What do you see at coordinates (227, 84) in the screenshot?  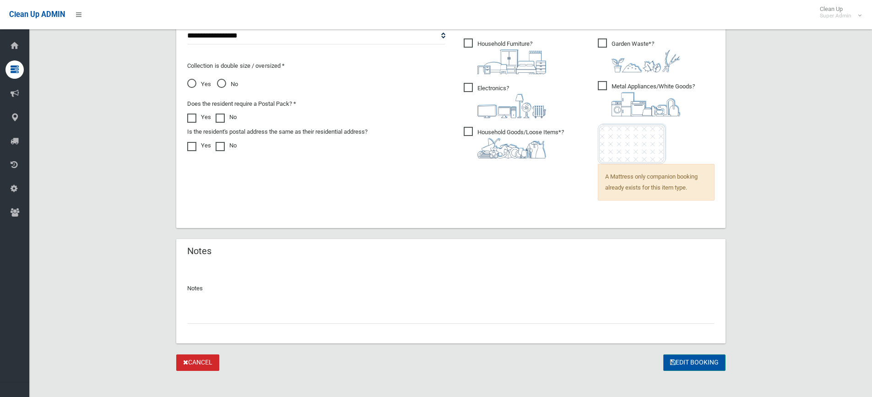 I see `span: No` at bounding box center [227, 84].